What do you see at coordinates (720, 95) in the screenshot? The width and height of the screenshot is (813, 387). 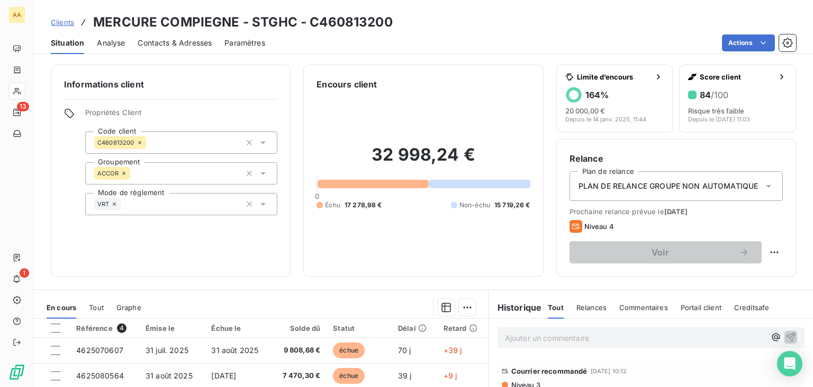 I see `span: /100` at bounding box center [720, 95].